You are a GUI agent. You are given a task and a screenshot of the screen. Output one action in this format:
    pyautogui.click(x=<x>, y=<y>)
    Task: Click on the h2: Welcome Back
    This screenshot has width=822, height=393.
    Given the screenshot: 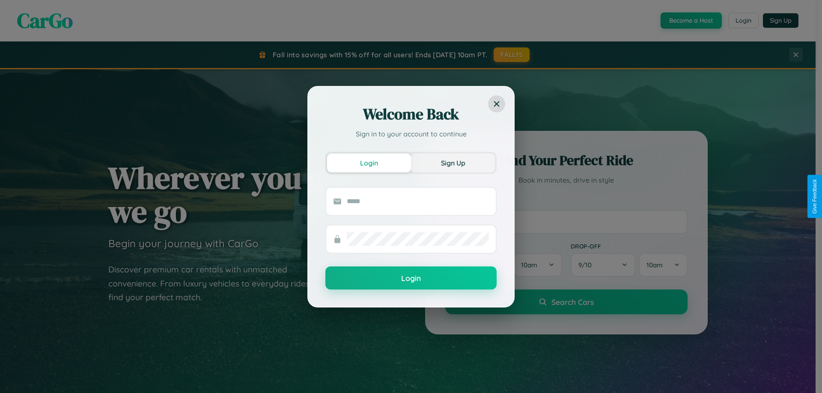 What is the action you would take?
    pyautogui.click(x=411, y=114)
    